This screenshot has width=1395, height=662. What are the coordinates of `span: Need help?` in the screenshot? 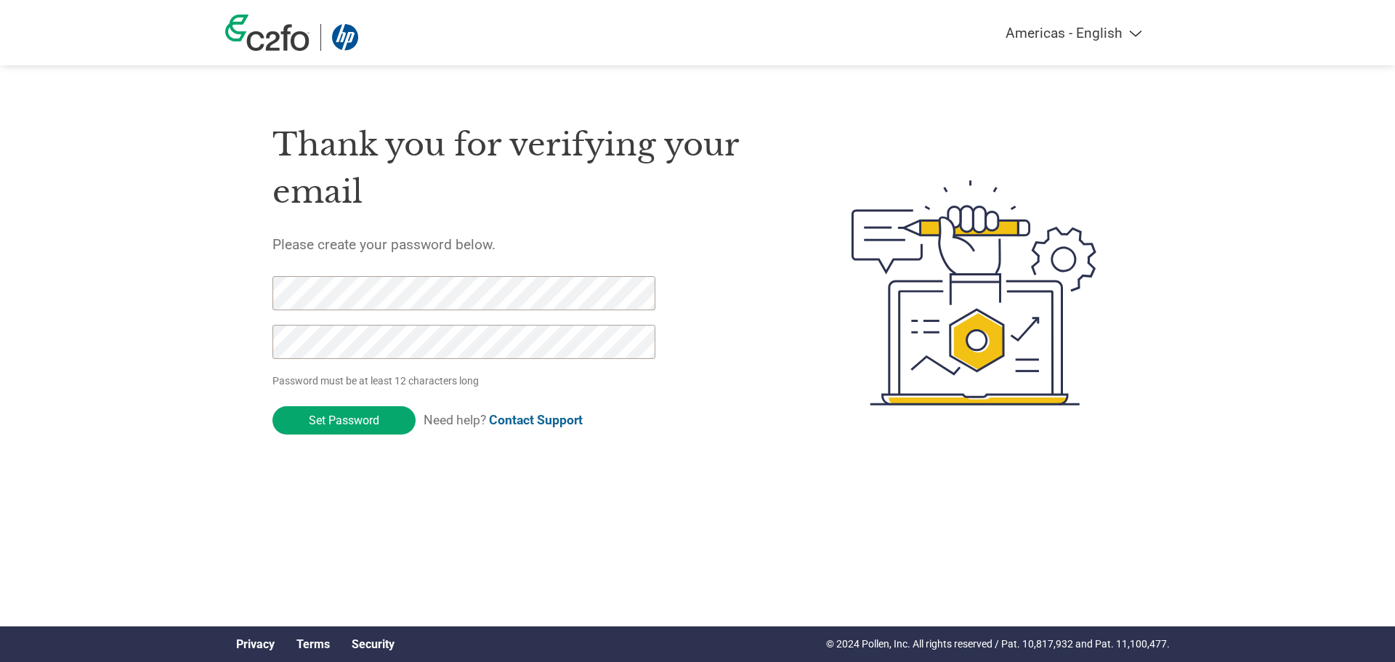 It's located at (503, 420).